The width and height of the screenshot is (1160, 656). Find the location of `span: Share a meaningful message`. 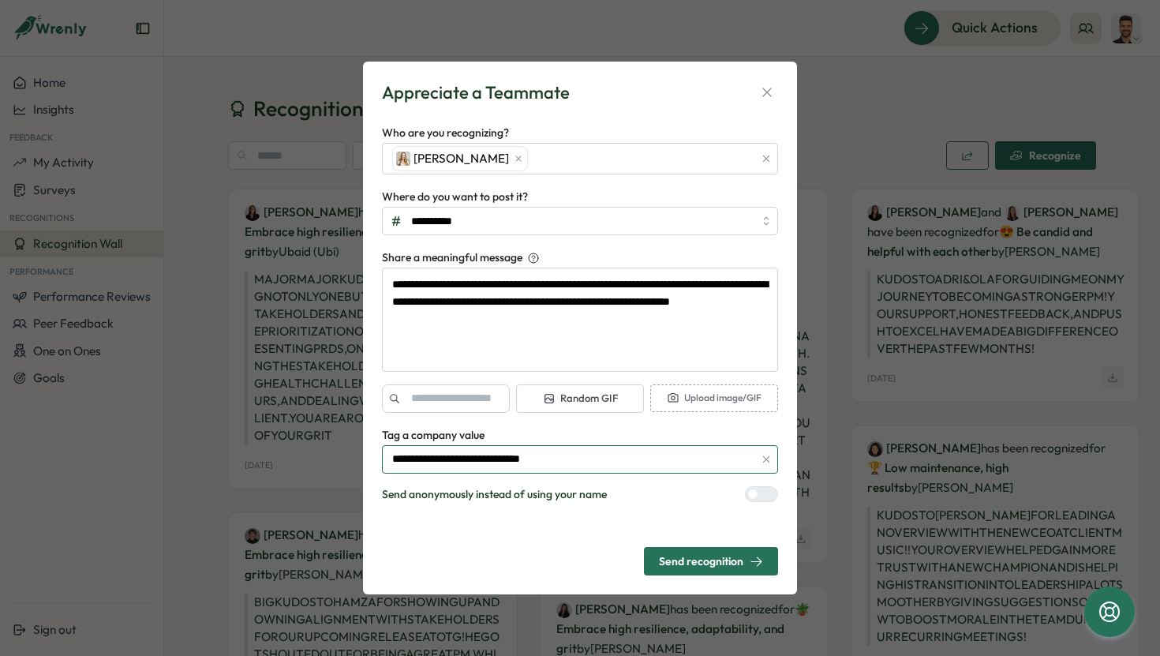

span: Share a meaningful message is located at coordinates (452, 258).